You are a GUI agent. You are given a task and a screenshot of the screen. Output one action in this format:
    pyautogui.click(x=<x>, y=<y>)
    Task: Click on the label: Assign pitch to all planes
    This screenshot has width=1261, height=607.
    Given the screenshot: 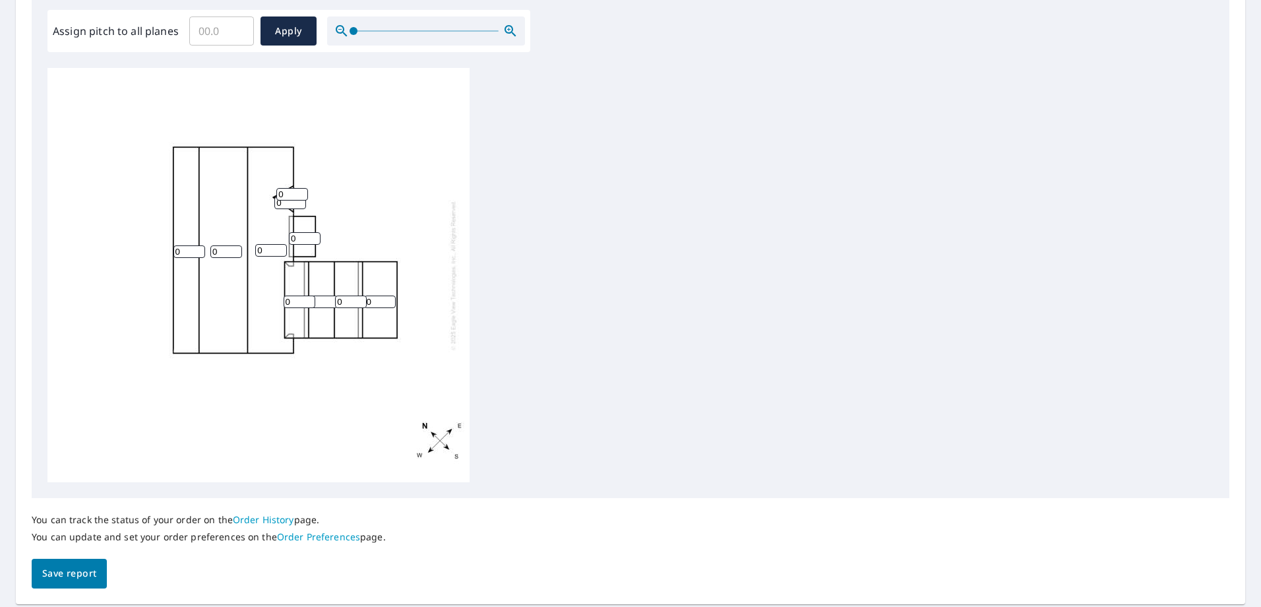 What is the action you would take?
    pyautogui.click(x=115, y=31)
    